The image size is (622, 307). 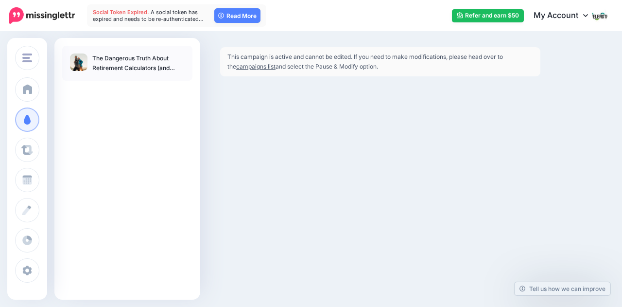 What do you see at coordinates (566, 16) in the screenshot?
I see `a: My Account` at bounding box center [566, 16].